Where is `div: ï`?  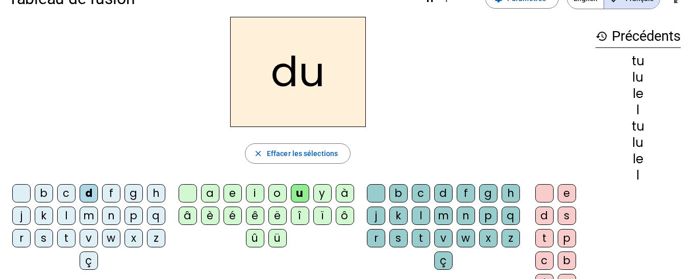
div: ï is located at coordinates (322, 216).